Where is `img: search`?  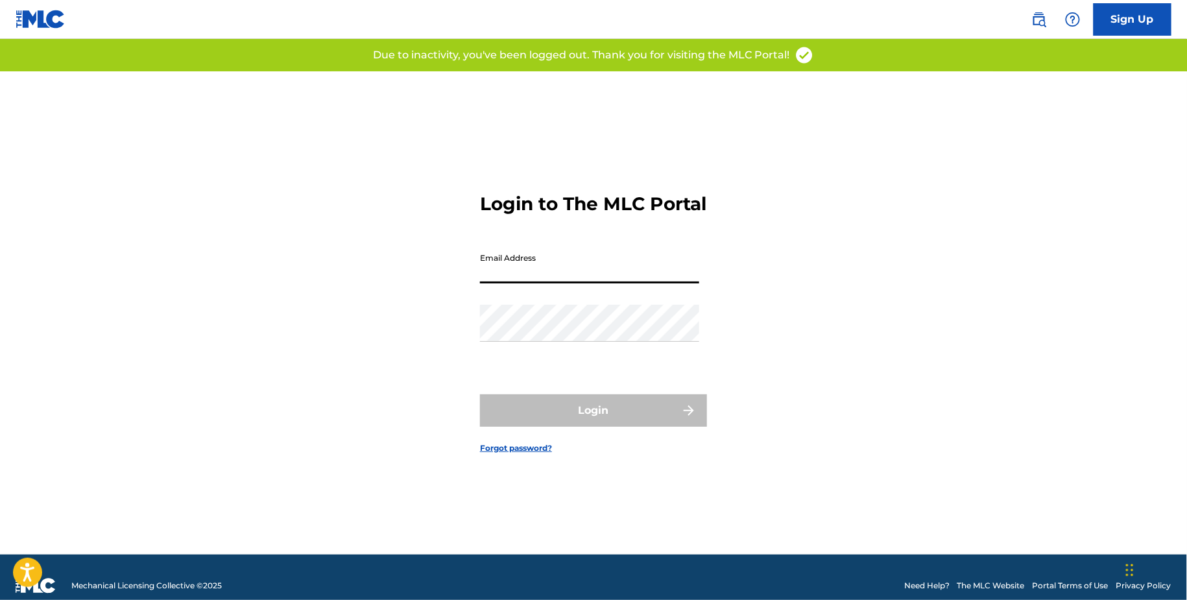
img: search is located at coordinates (1039, 19).